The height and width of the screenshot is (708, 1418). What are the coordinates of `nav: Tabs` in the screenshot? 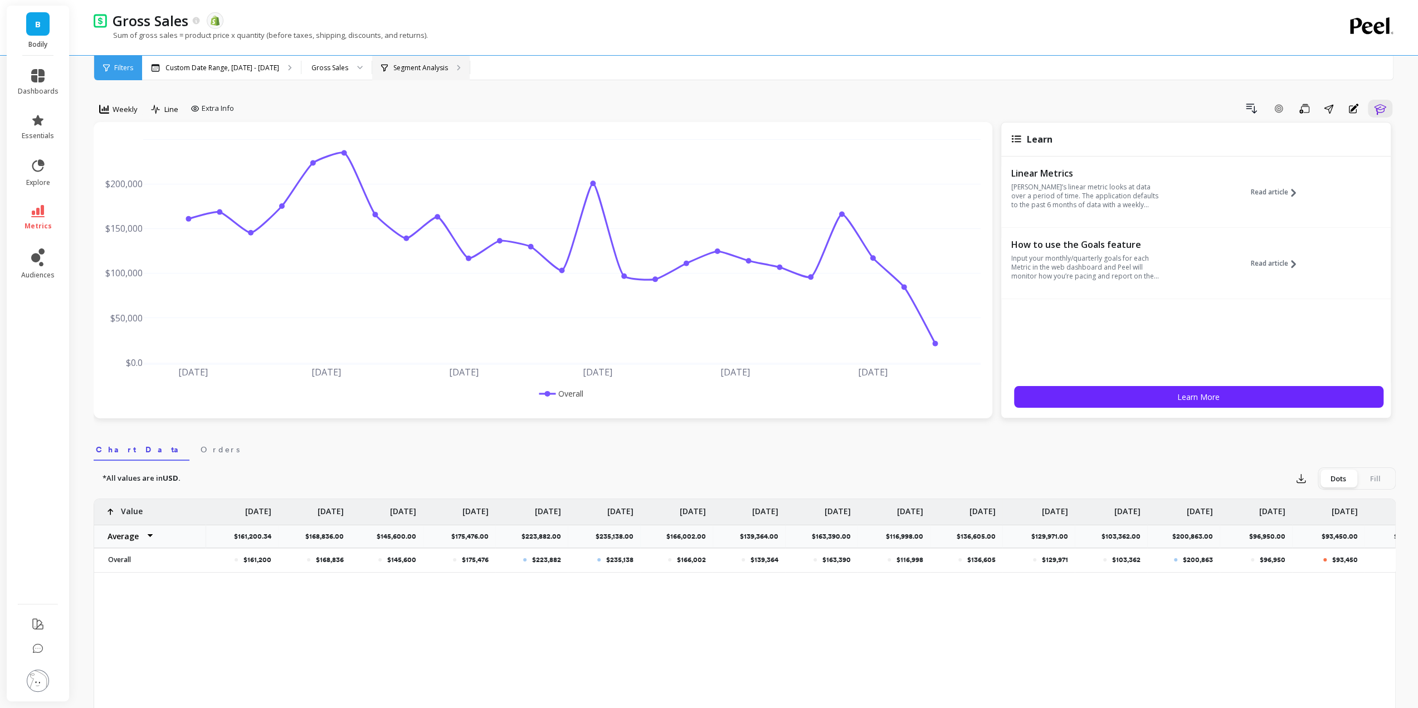 It's located at (744, 448).